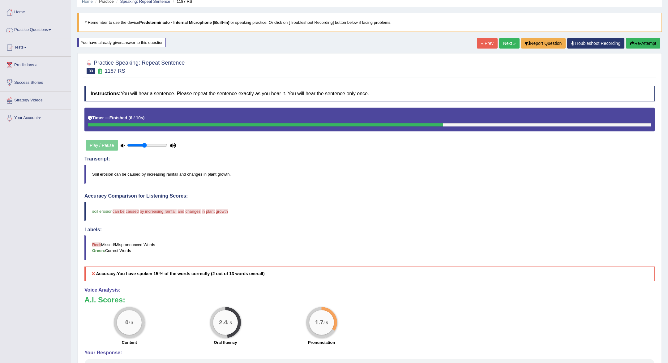 The width and height of the screenshot is (668, 363). Describe the element at coordinates (509, 43) in the screenshot. I see `a: Next »` at that location.